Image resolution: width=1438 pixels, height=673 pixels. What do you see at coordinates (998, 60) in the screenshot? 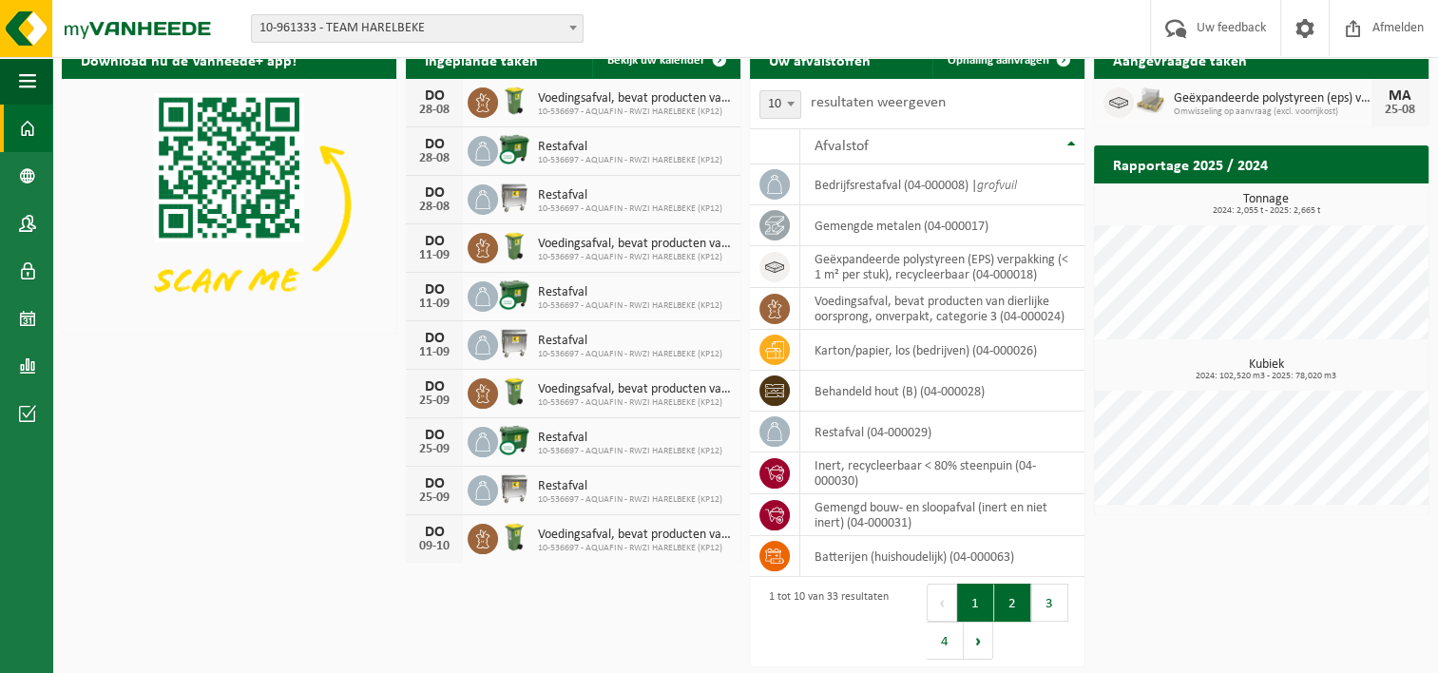
I see `span: Ophaling aanvragen` at bounding box center [998, 60].